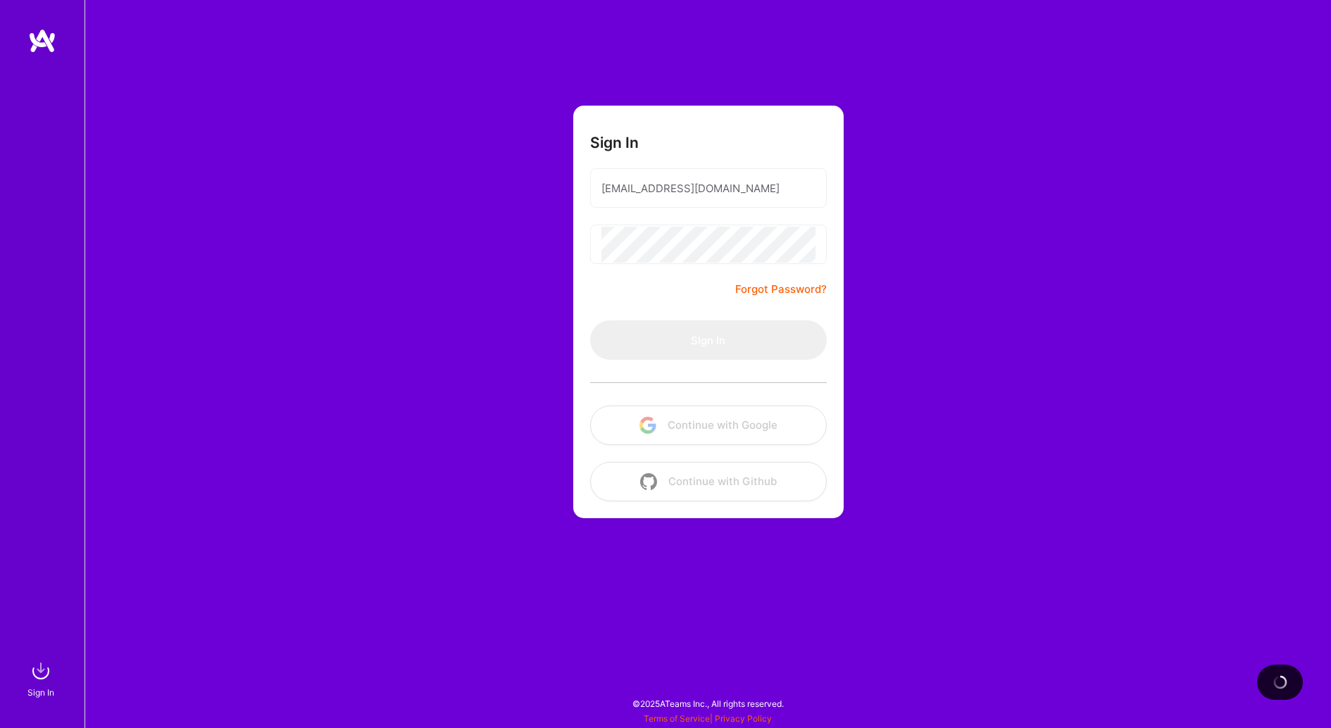  What do you see at coordinates (708, 188) in the screenshot?
I see `input: Email...` at bounding box center [708, 188].